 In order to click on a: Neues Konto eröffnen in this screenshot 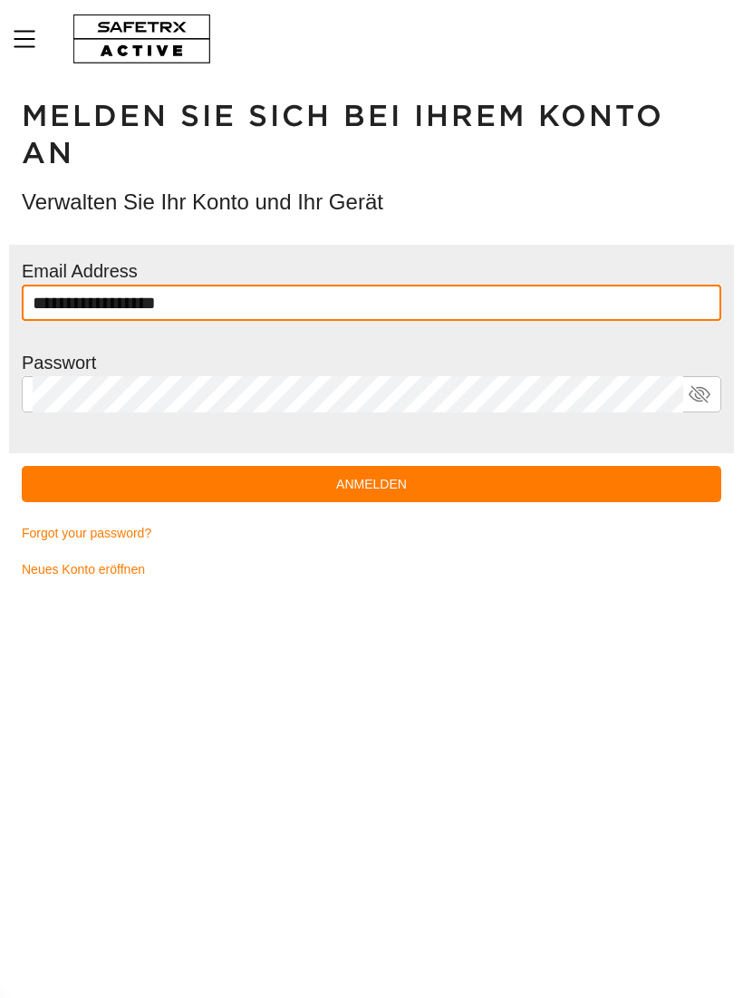, I will do `click(371, 569)`.